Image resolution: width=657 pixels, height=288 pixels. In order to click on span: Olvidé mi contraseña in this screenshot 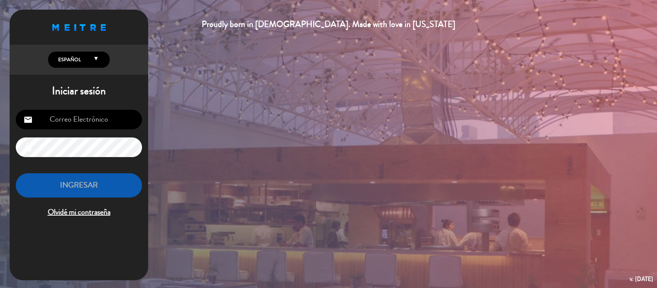, I will do `click(79, 212)`.